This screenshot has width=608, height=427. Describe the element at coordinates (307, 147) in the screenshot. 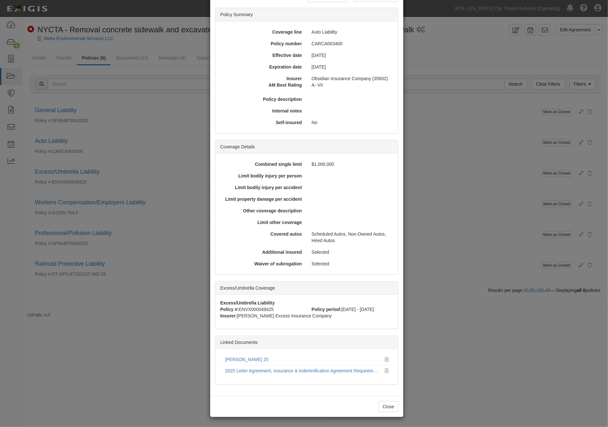

I see `div: Coverage Details` at that location.